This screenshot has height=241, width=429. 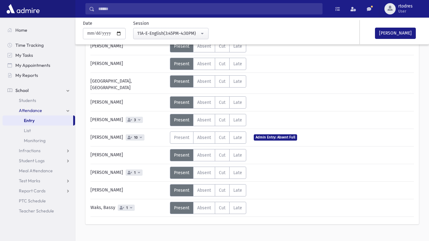 I want to click on span: Meal Attendance, so click(x=36, y=171).